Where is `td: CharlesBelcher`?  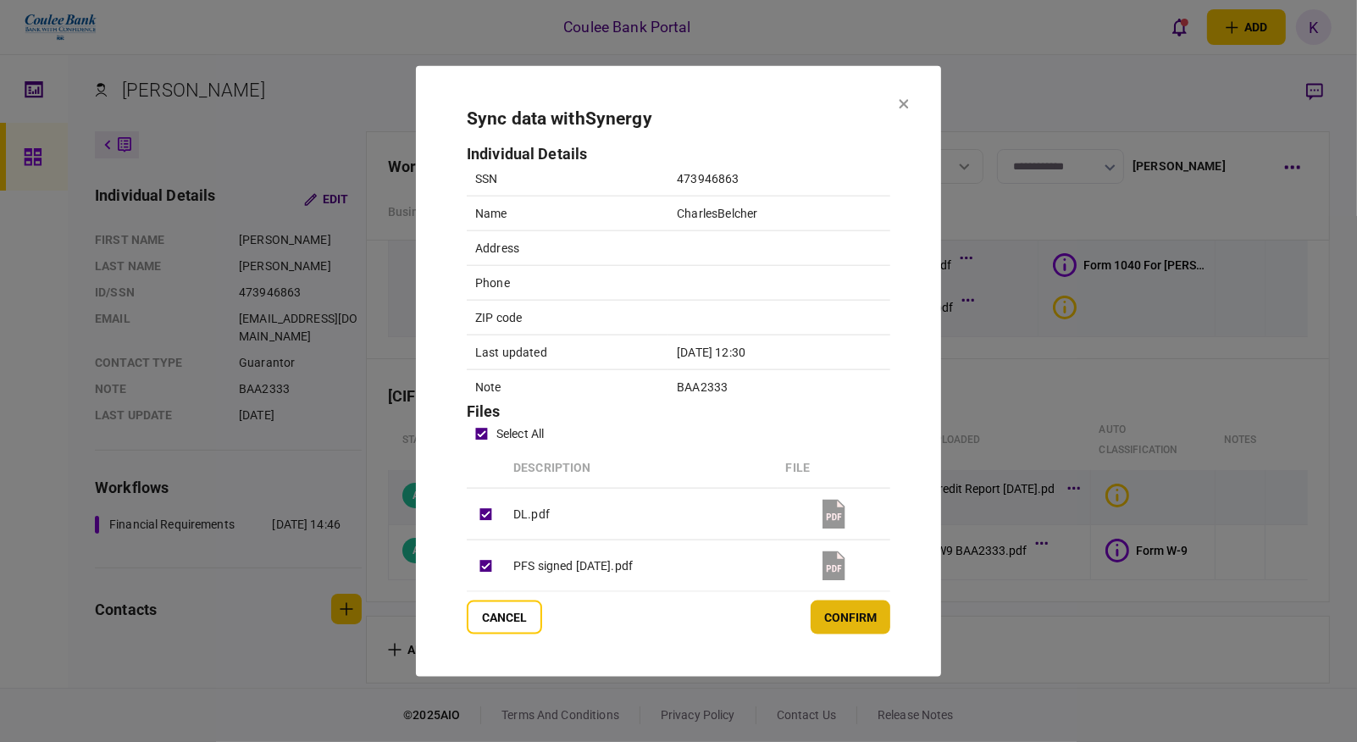 td: CharlesBelcher is located at coordinates (779, 213).